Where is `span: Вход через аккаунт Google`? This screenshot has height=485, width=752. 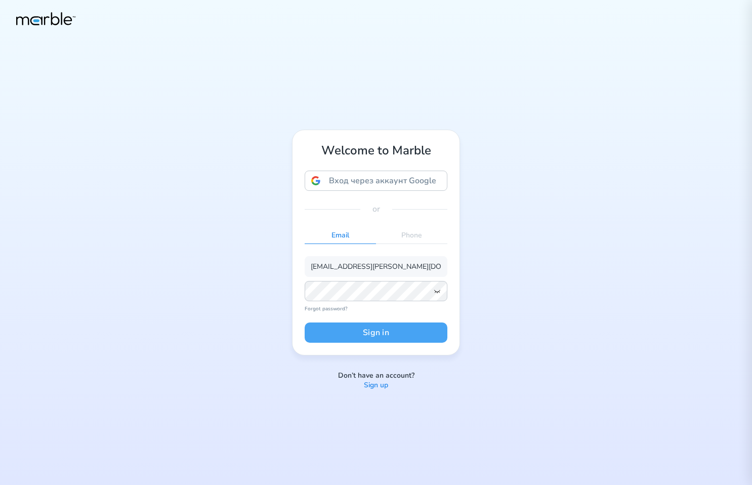 span: Вход через аккаунт Google is located at coordinates (383, 181).